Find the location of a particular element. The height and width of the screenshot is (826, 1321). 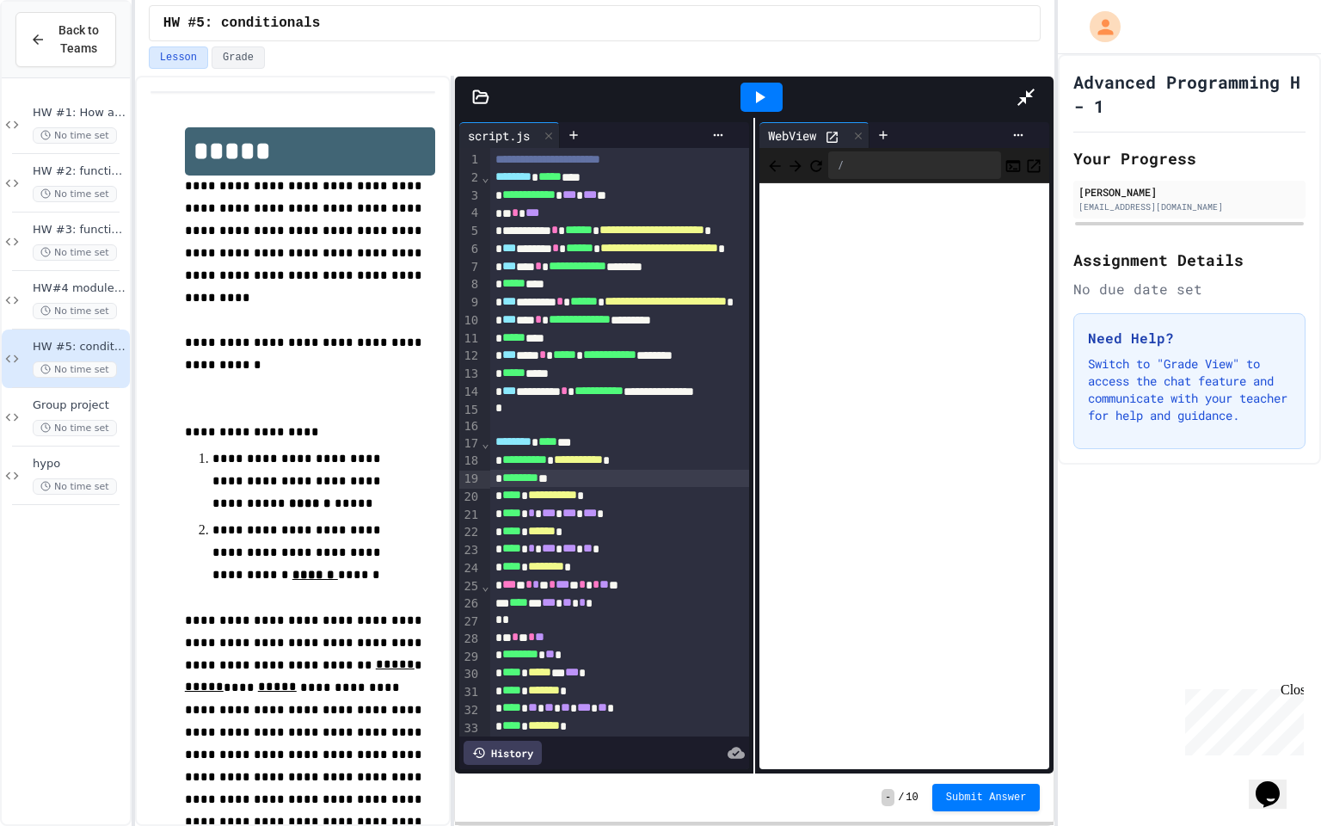

div: 13 is located at coordinates (470, 374).